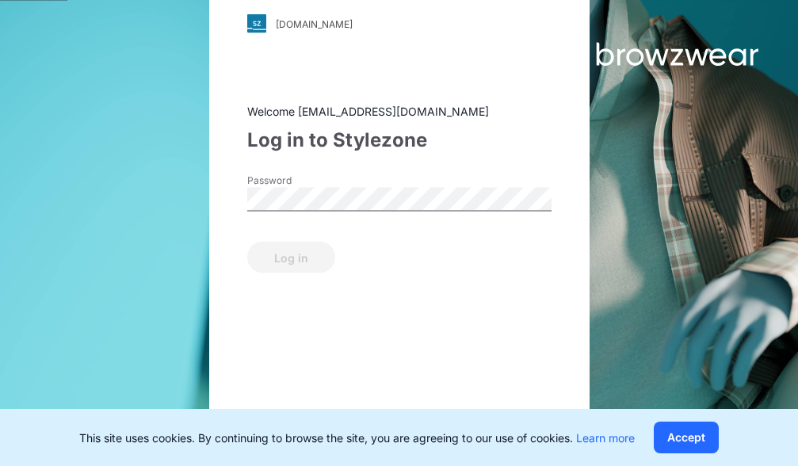 This screenshot has width=798, height=466. What do you see at coordinates (303, 181) in the screenshot?
I see `label: Password` at bounding box center [303, 181].